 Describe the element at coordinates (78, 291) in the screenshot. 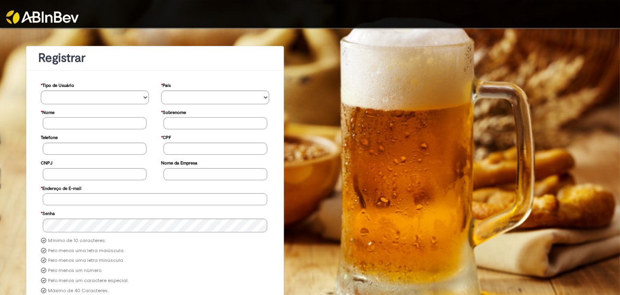

I see `label: Máximo de 40 Caracteres.` at that location.